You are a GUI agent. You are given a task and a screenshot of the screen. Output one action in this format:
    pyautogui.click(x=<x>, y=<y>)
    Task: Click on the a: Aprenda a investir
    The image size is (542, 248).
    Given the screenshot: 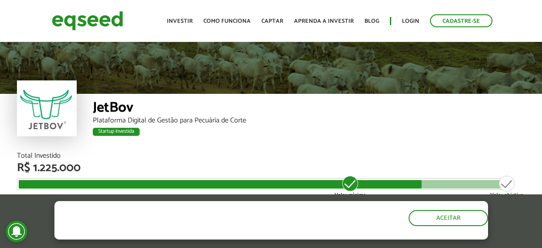 What is the action you would take?
    pyautogui.click(x=324, y=21)
    